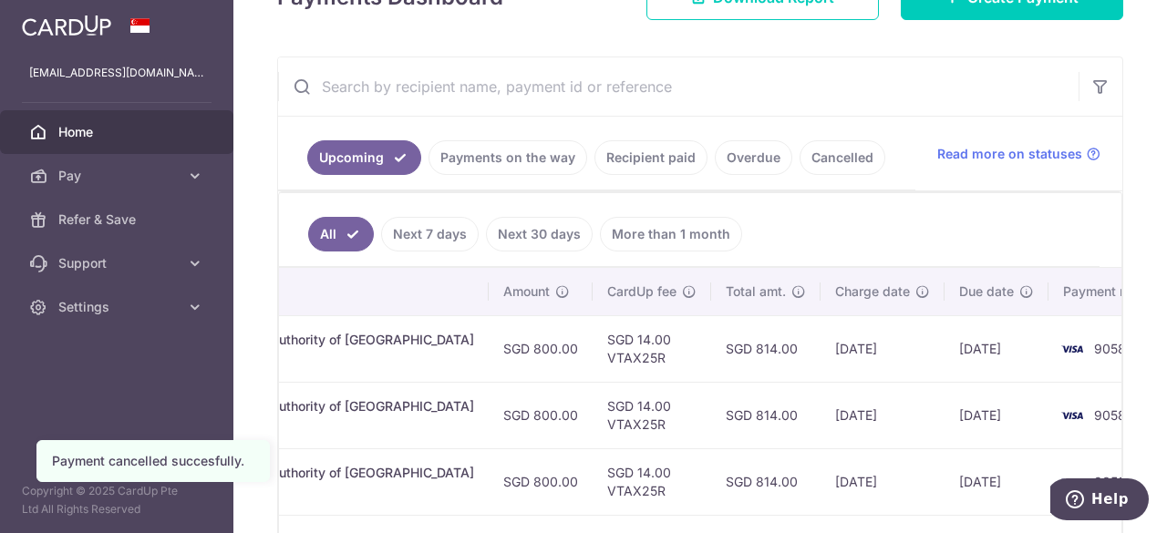  I want to click on span: Support, so click(119, 263).